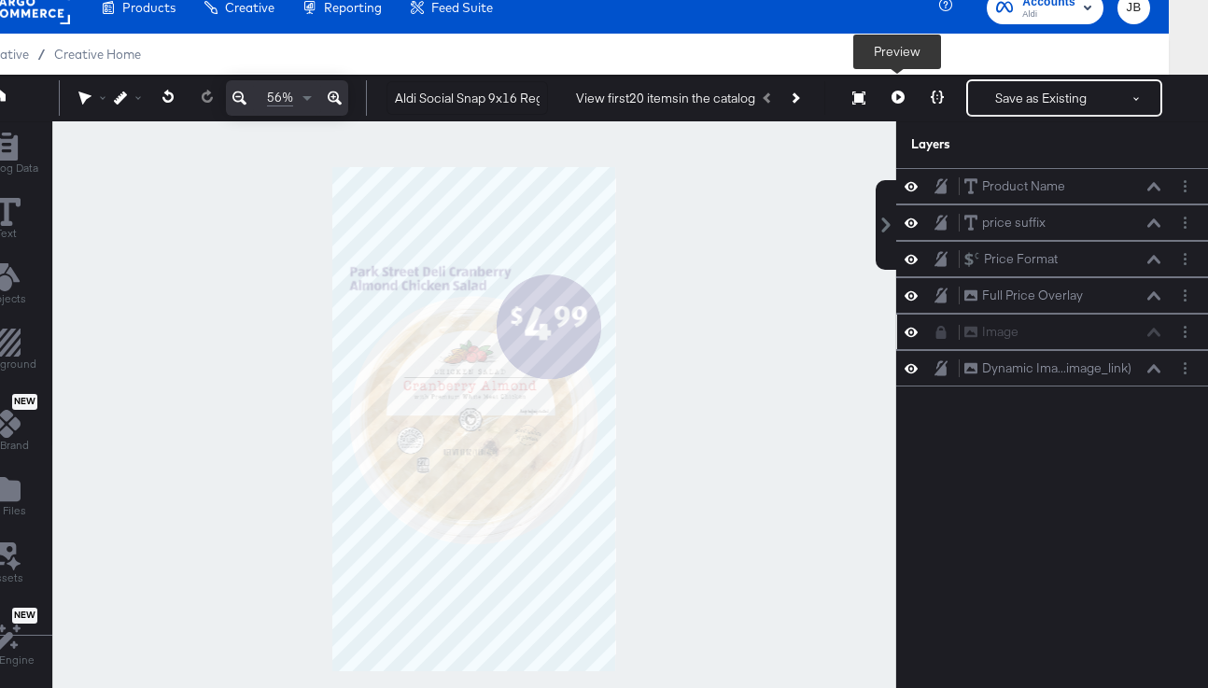 The image size is (1208, 688). Describe the element at coordinates (1056, 368) in the screenshot. I see `div: Dynamic Ima...image_link)` at that location.